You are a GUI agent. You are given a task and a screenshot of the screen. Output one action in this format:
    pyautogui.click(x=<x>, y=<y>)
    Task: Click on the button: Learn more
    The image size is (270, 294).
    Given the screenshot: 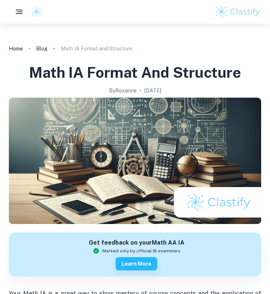 What is the action you would take?
    pyautogui.click(x=136, y=264)
    